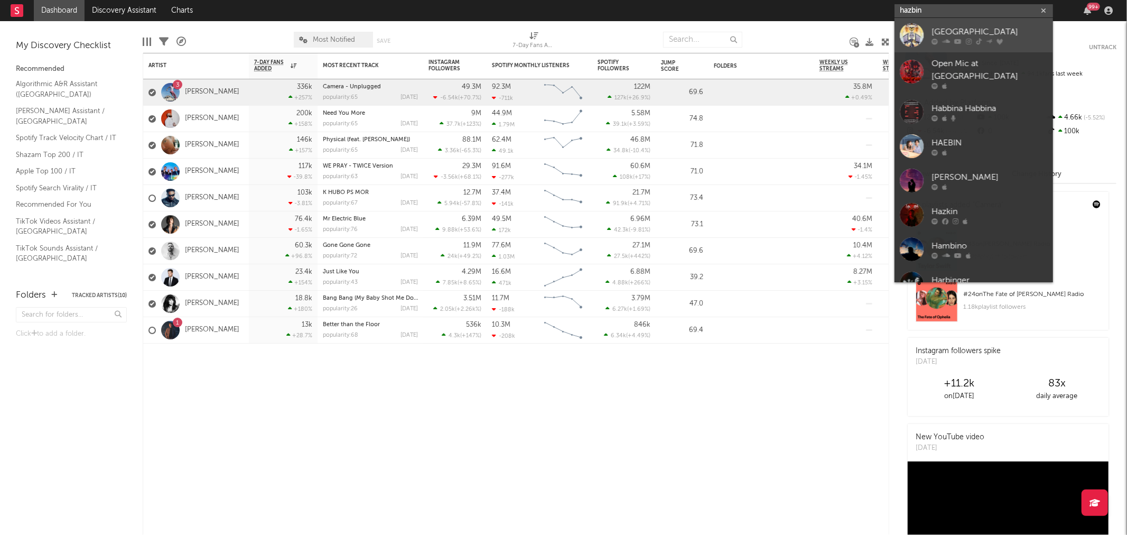 This screenshot has height=535, width=1127. I want to click on div: Instagram followers spike, so click(958, 351).